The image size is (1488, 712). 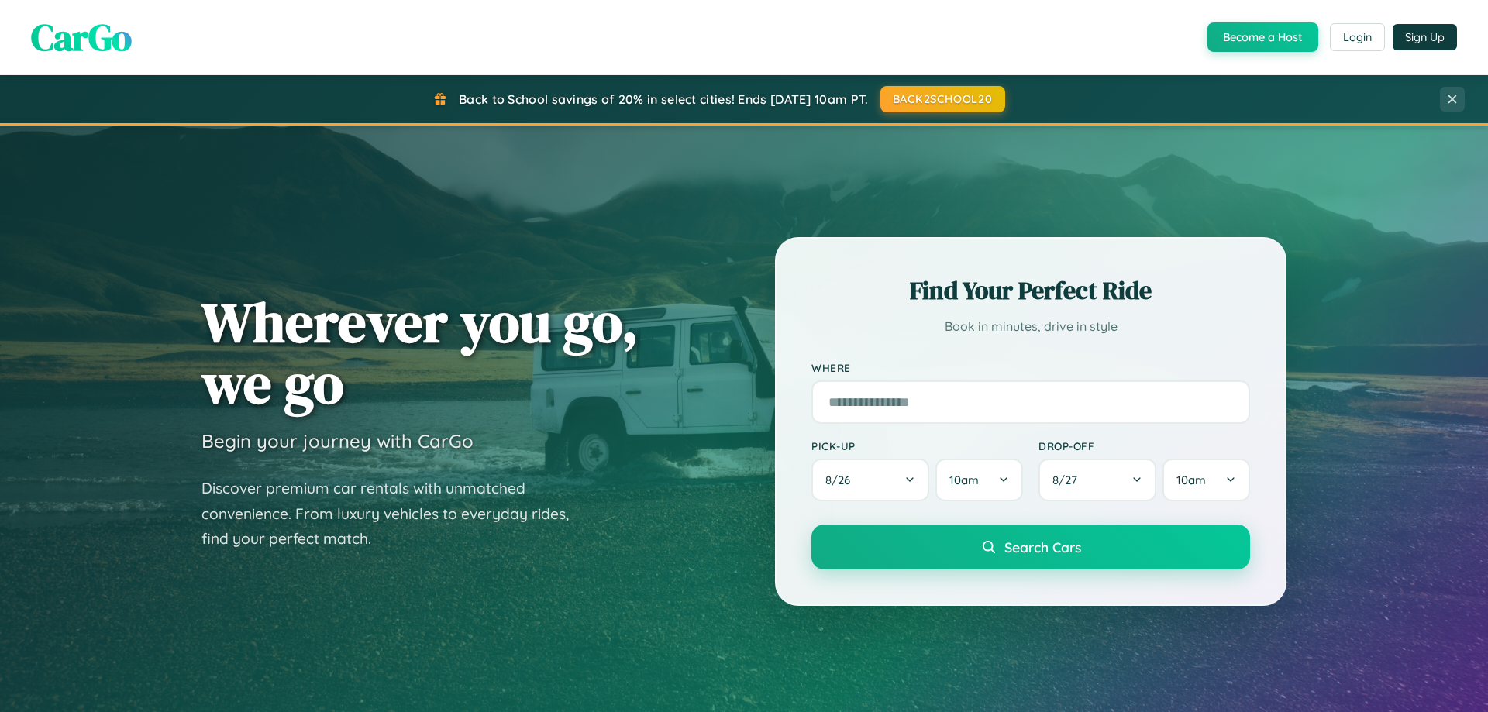 I want to click on h1: Wherever you go, we go, so click(x=420, y=353).